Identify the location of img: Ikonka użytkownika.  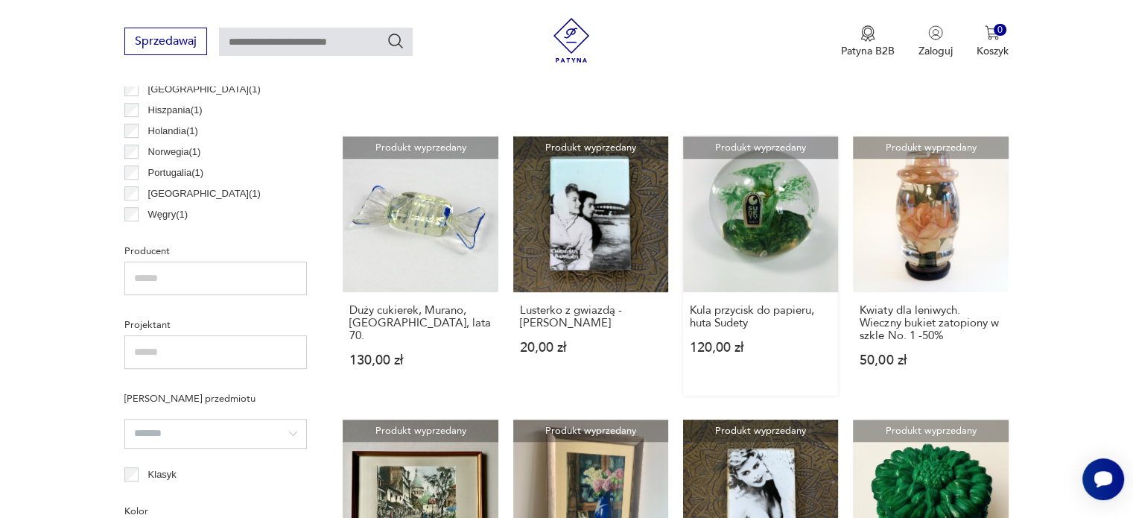
(936, 33).